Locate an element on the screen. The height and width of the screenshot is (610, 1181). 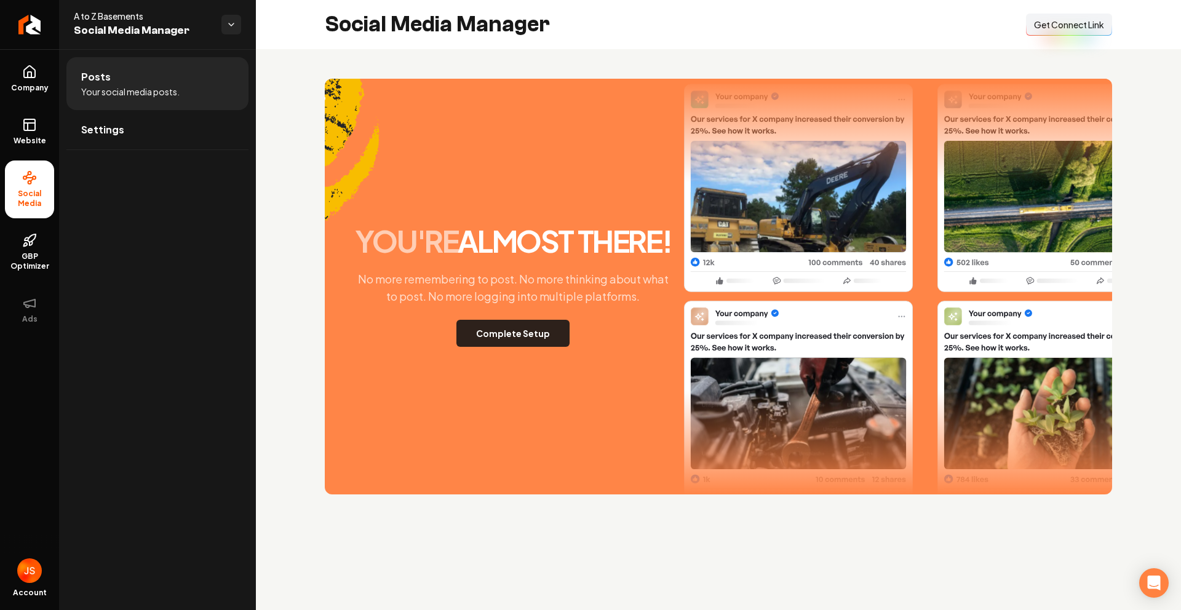
span: A to Z Basements is located at coordinates (143, 16).